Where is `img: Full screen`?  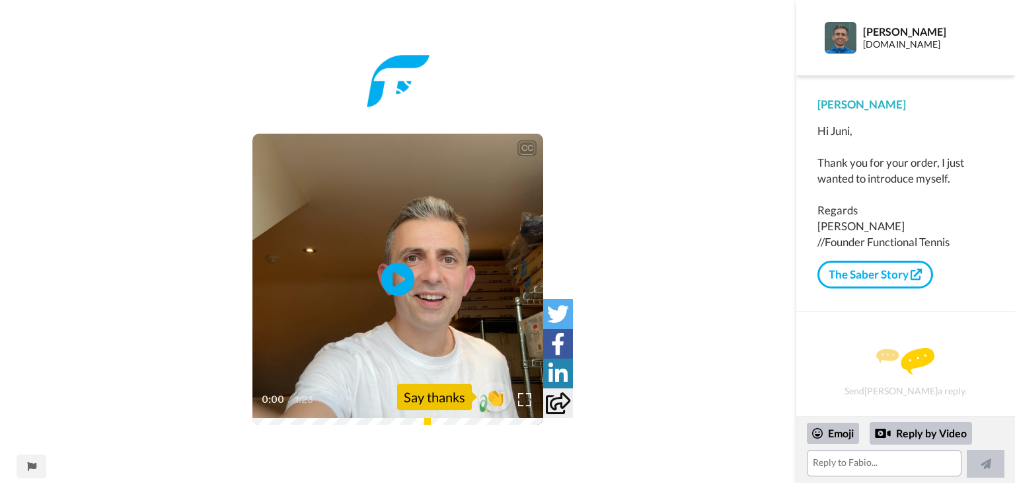
img: Full screen is located at coordinates (525, 399).